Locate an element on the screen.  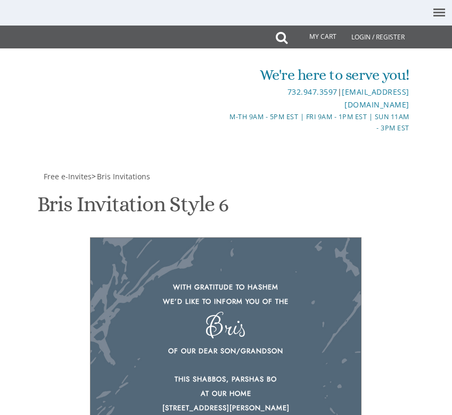
h1: Bris Invitation Style 6 is located at coordinates (132, 208).